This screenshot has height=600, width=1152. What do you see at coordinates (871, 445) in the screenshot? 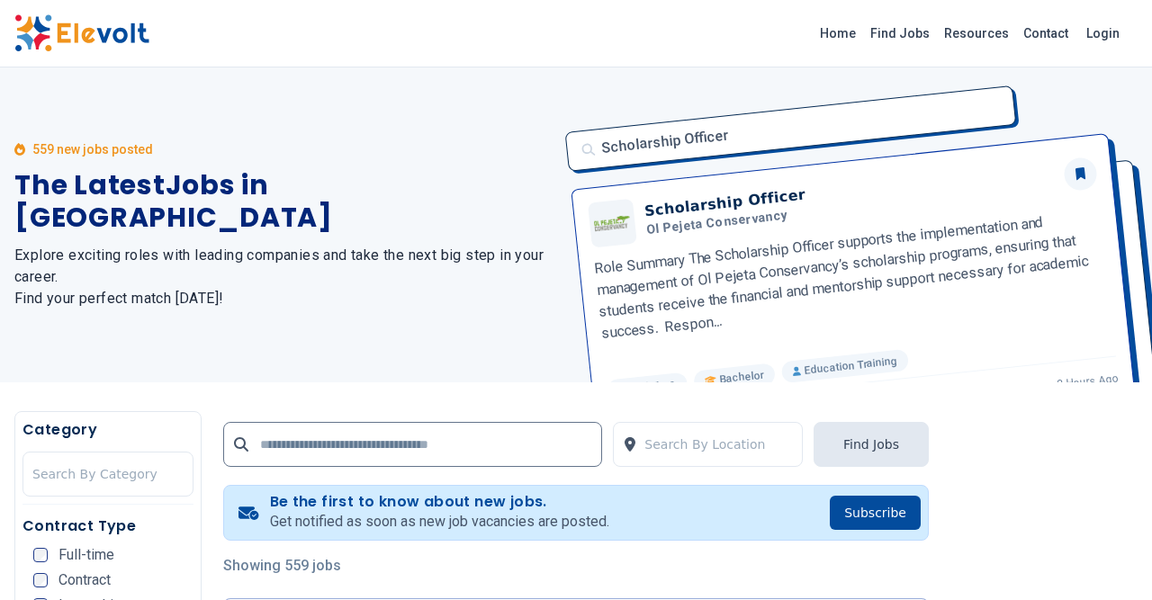
I see `button: Find Jobs` at bounding box center [871, 445].